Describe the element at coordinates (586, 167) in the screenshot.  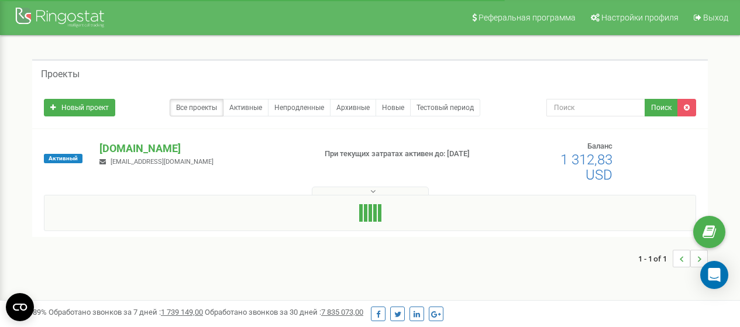
I see `span: 1 312,83 USD` at that location.